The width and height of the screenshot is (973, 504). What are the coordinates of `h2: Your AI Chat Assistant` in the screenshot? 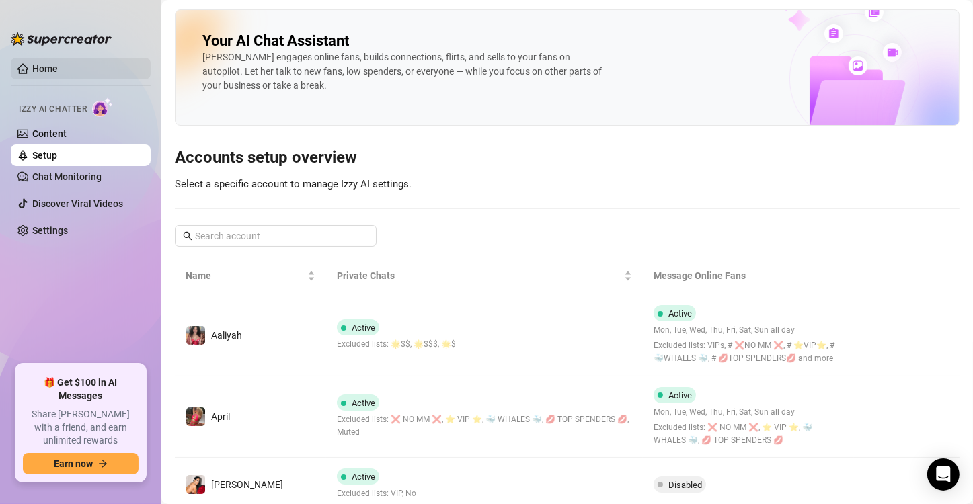 It's located at (276, 41).